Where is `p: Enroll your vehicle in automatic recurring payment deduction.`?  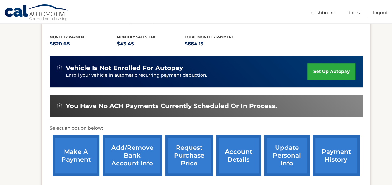
p: Enroll your vehicle in automatic recurring payment deduction. is located at coordinates (187, 75).